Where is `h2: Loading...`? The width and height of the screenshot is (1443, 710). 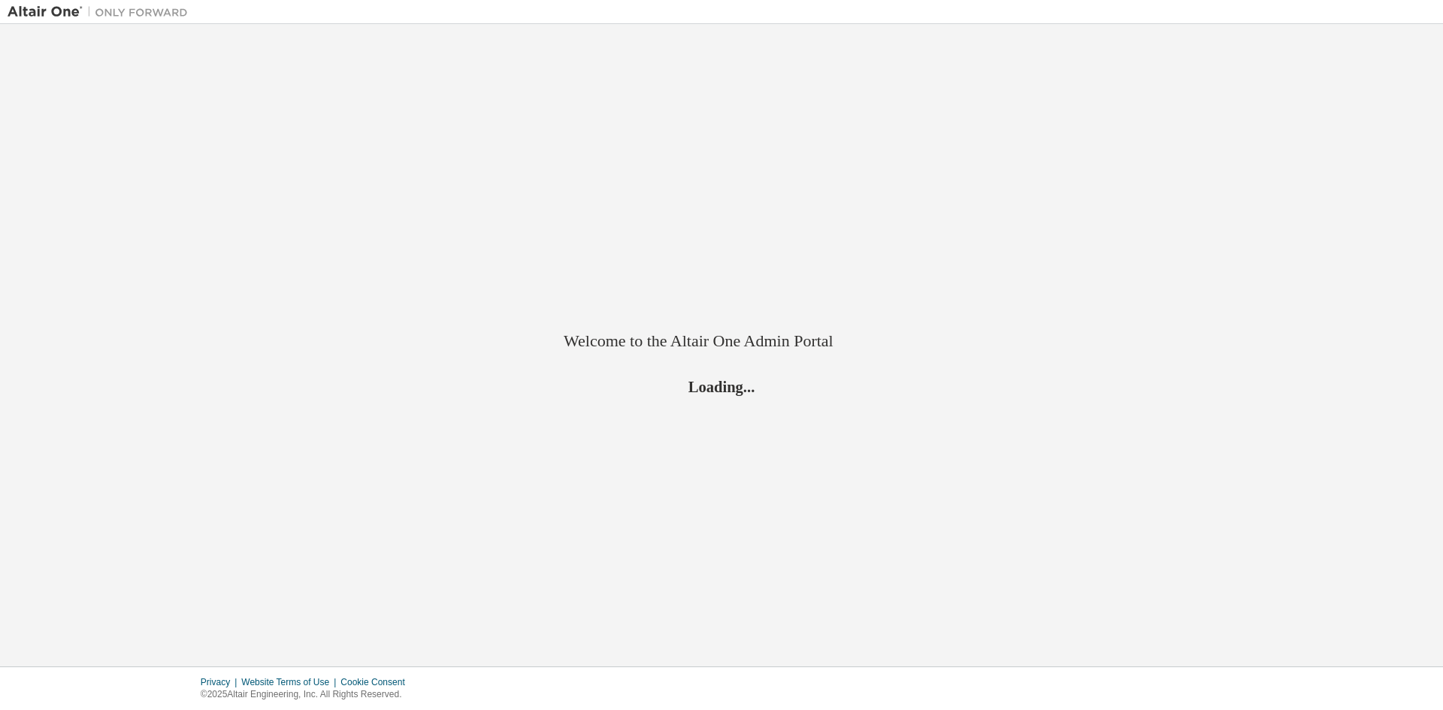 h2: Loading... is located at coordinates (721, 386).